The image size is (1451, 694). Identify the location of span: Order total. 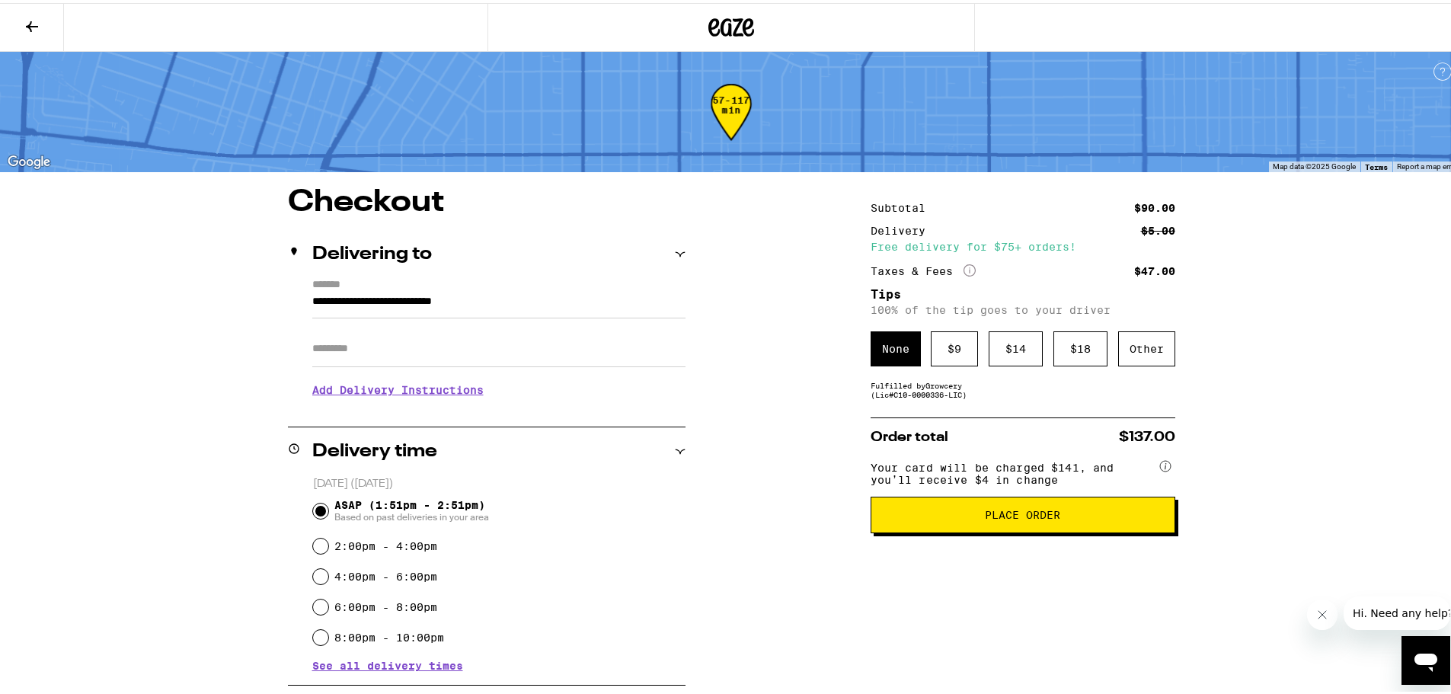
(909, 434).